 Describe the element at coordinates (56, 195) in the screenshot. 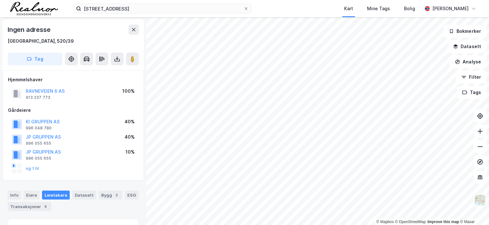

I see `div: Leietakere` at that location.